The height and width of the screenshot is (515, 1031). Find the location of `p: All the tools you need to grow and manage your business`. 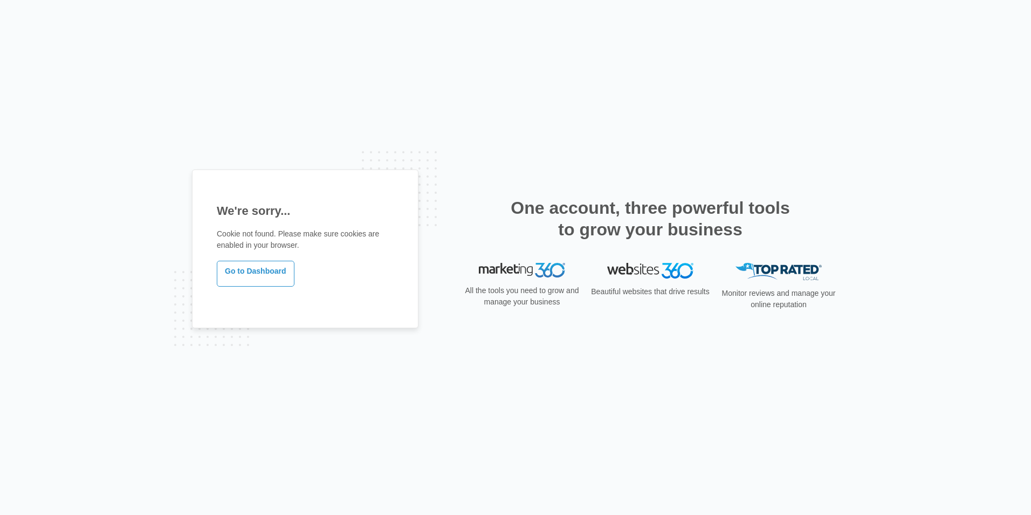

p: All the tools you need to grow and manage your business is located at coordinates (522, 296).